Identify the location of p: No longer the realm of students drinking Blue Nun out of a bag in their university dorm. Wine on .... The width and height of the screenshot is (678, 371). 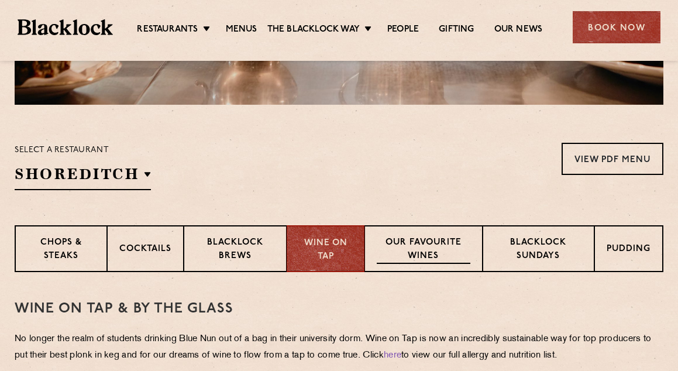
(339, 347).